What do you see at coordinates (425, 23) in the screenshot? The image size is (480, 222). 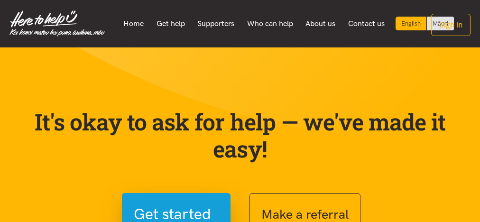 I see `div: Language toggle` at bounding box center [425, 23].